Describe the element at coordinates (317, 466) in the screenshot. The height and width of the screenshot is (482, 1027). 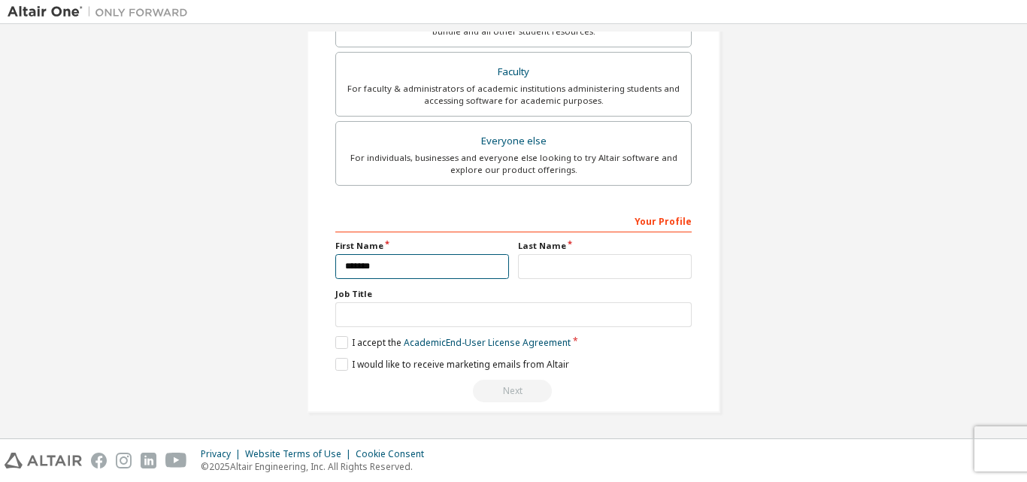
I see `p: © 2025 Altair Engineering, Inc. All Rights Reserved.` at that location.